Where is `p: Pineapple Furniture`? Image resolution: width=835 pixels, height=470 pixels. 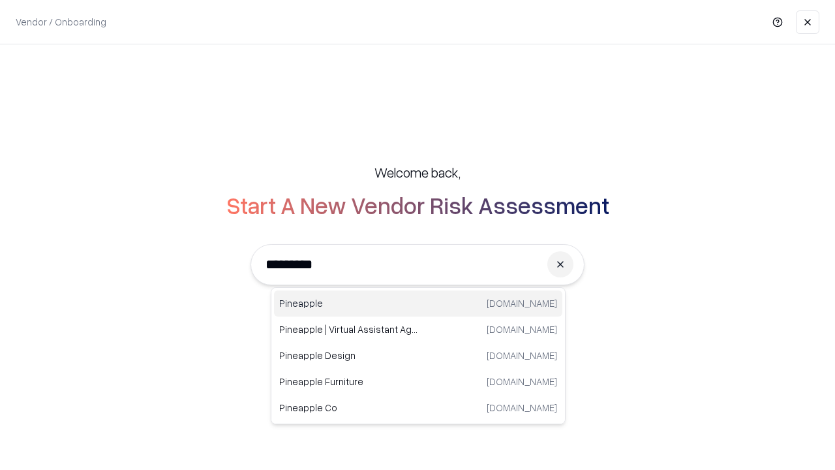
p: Pineapple Furniture is located at coordinates (348, 381).